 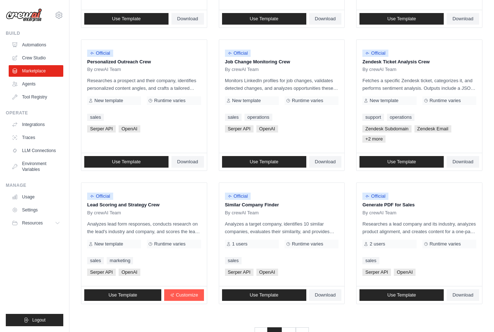 I want to click on a: operations, so click(x=401, y=117).